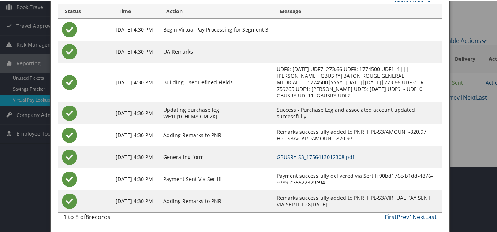 The height and width of the screenshot is (232, 497). Describe the element at coordinates (315, 156) in the screenshot. I see `a: GBUSRY-S3_1756413012308.pdf` at that location.